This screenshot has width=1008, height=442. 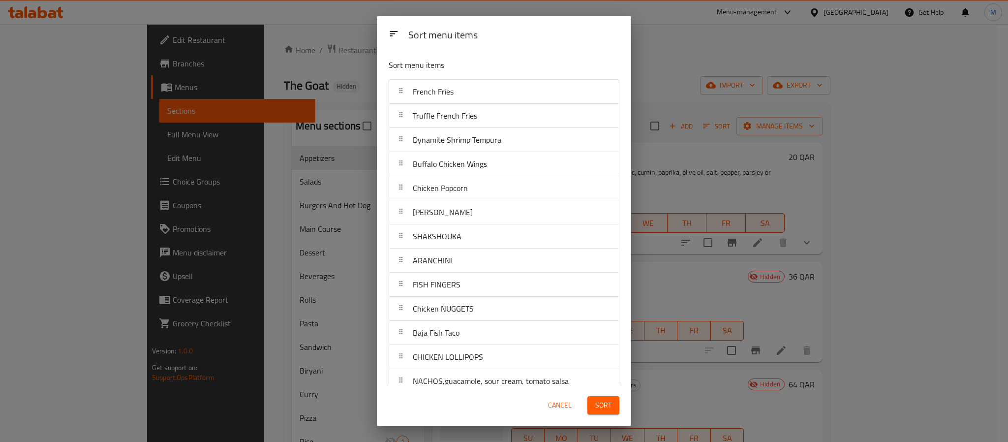 I want to click on span: FISH FINGERS, so click(x=436, y=284).